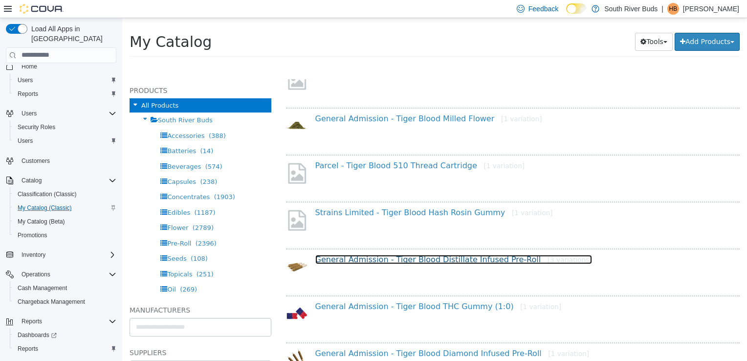  What do you see at coordinates (36, 274) in the screenshot?
I see `button: Operations` at bounding box center [36, 274].